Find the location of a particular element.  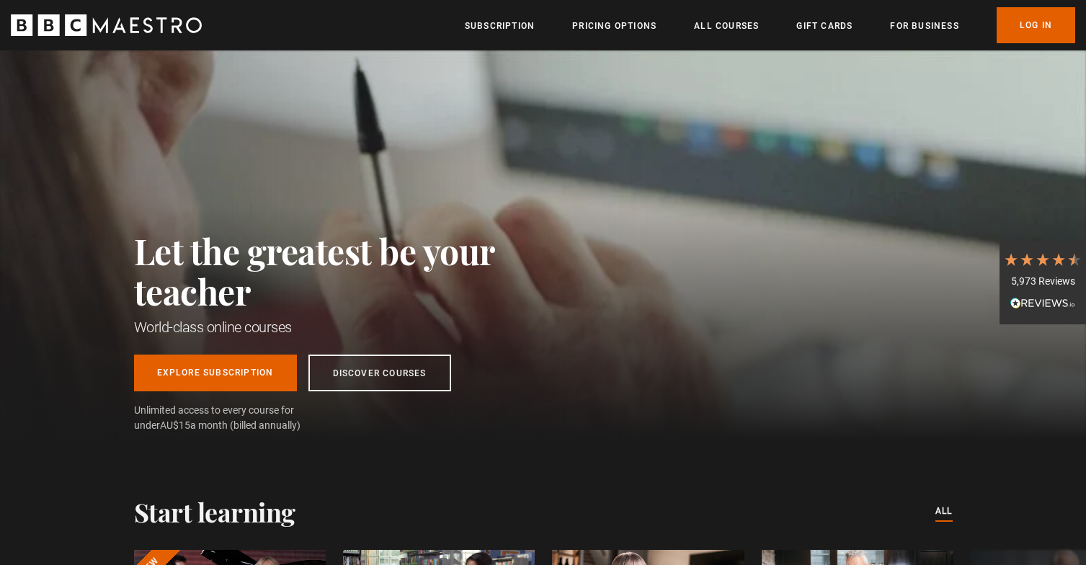

h1: World-class online courses is located at coordinates (347, 327).